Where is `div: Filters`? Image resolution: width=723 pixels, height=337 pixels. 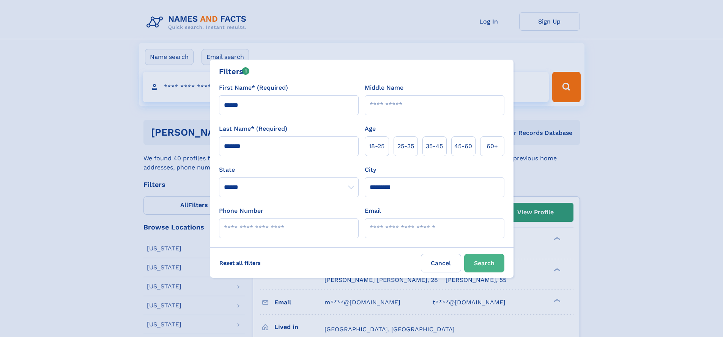 div: Filters is located at coordinates (234, 71).